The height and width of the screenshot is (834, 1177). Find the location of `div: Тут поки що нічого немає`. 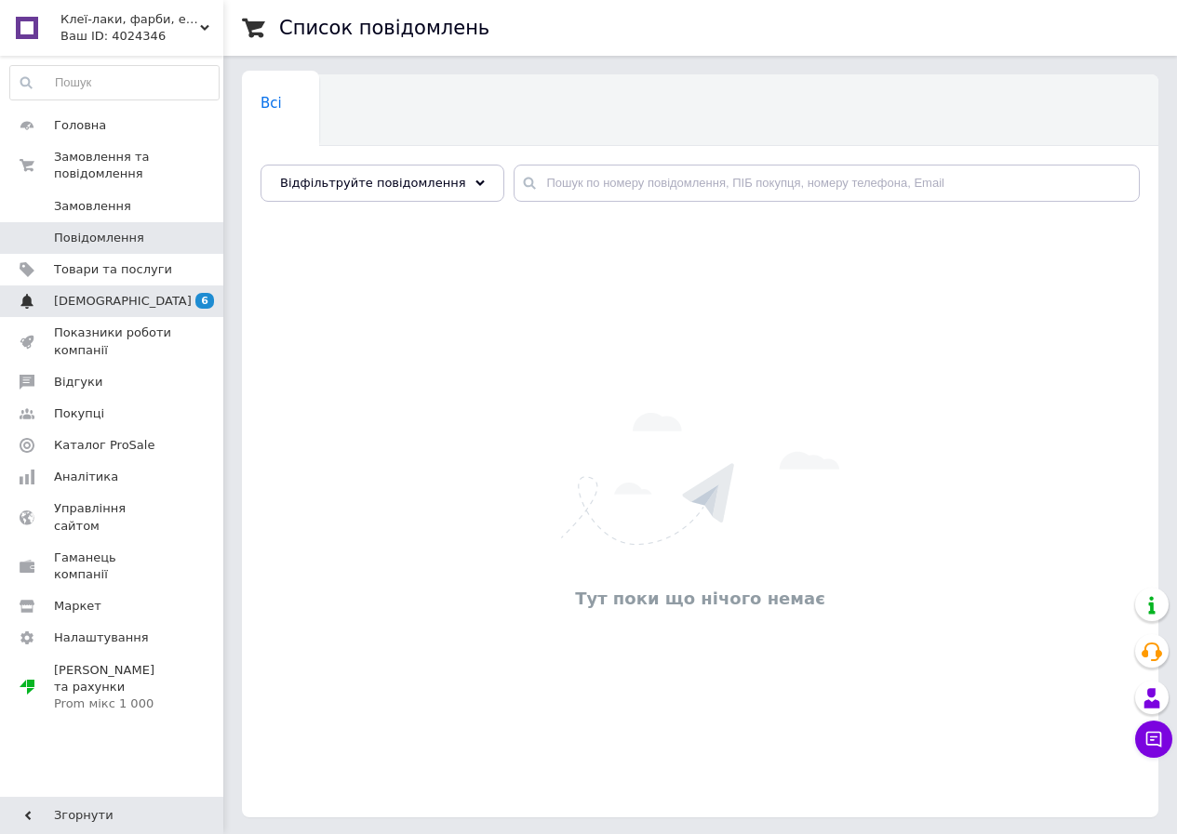

div: Тут поки що нічого немає is located at coordinates (700, 598).